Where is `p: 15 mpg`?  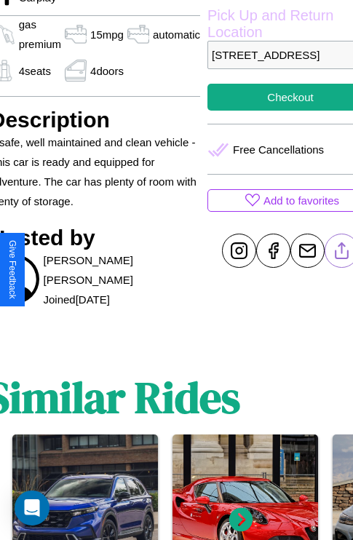 p: 15 mpg is located at coordinates (107, 34).